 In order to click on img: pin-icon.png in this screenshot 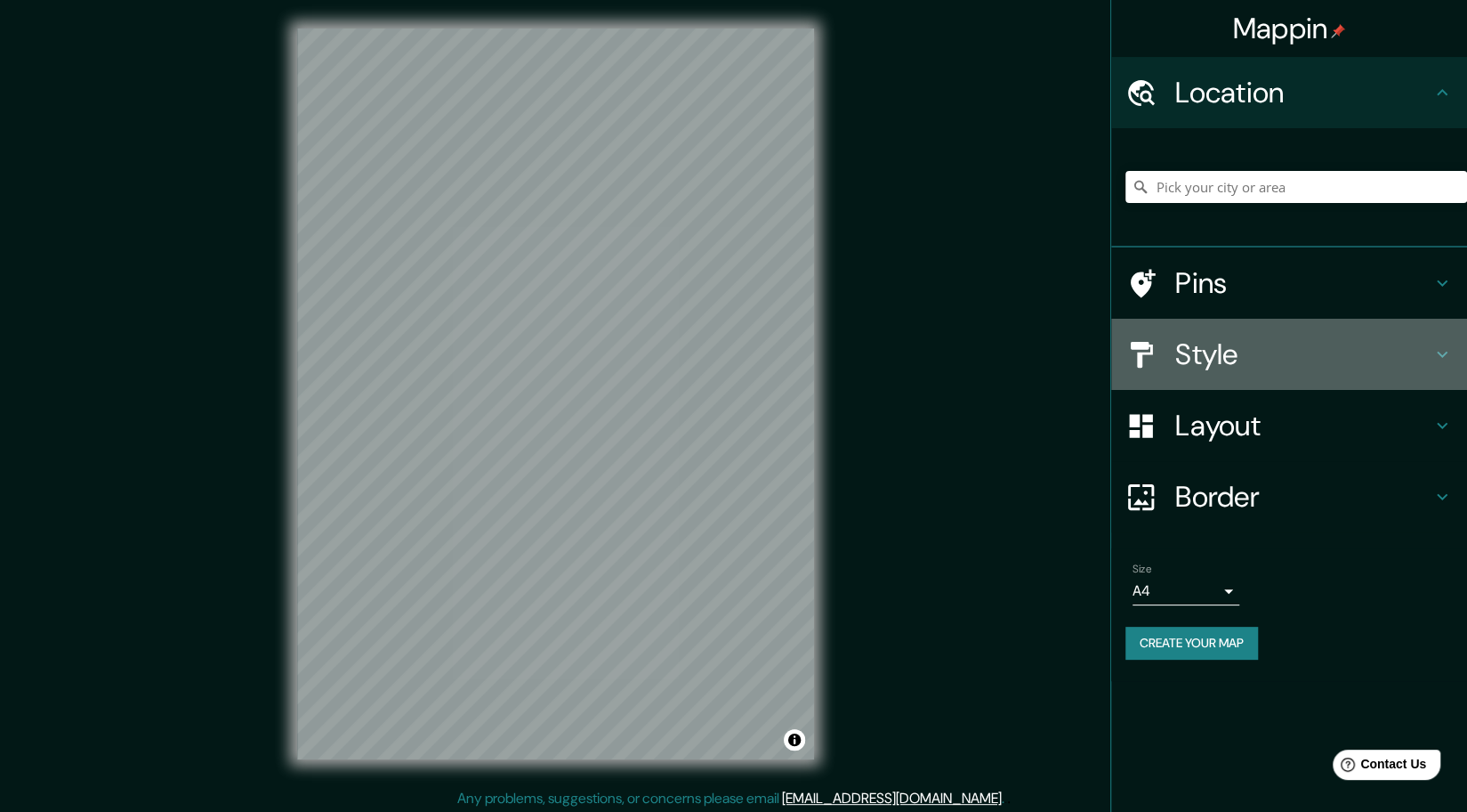, I will do `click(1338, 31)`.